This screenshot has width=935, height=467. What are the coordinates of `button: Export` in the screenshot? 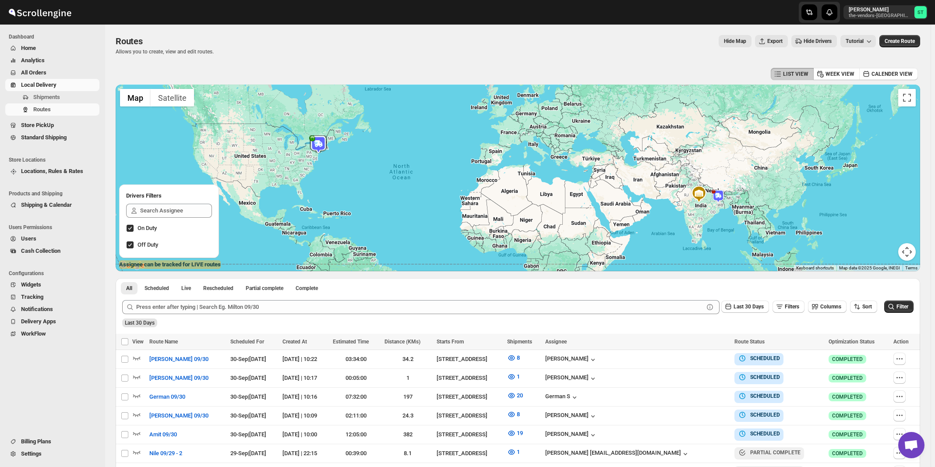 It's located at (771, 41).